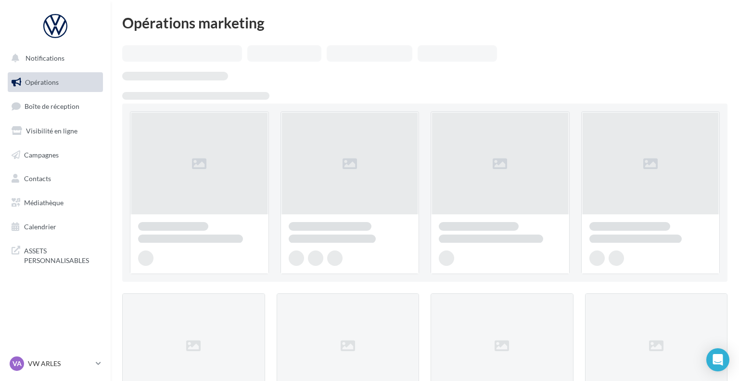  What do you see at coordinates (41, 154) in the screenshot?
I see `span: Campagnes` at bounding box center [41, 154].